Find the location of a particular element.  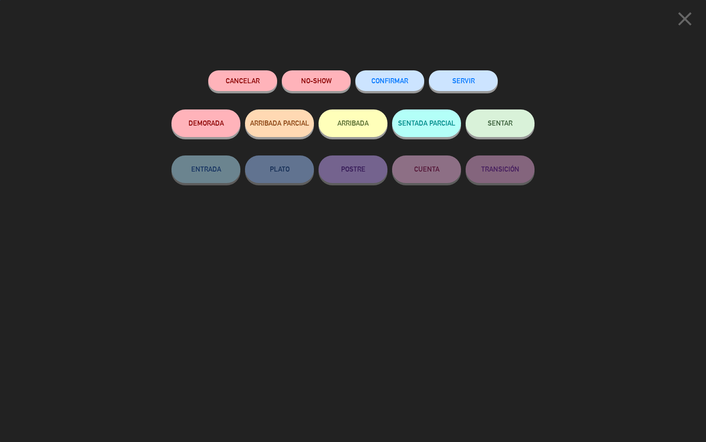

button: SERVIR is located at coordinates (463, 80).